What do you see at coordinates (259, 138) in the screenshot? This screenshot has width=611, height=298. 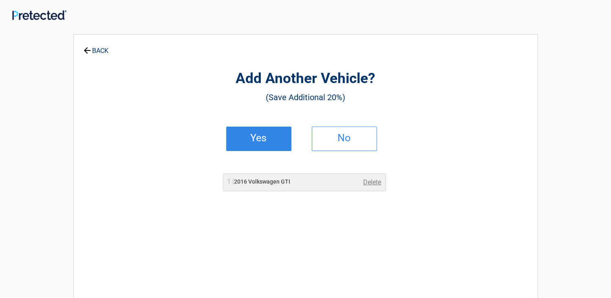 I see `h2: Yes` at bounding box center [259, 138].